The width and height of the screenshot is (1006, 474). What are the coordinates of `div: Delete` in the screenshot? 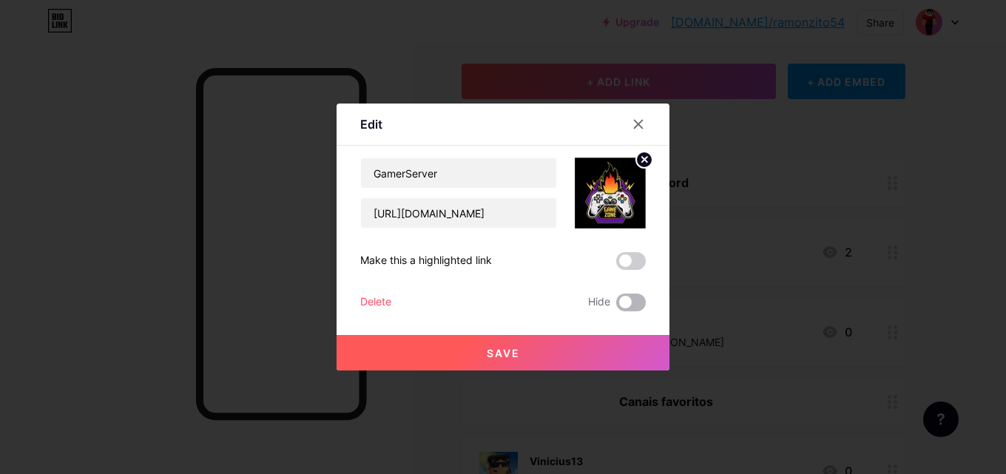 It's located at (376, 303).